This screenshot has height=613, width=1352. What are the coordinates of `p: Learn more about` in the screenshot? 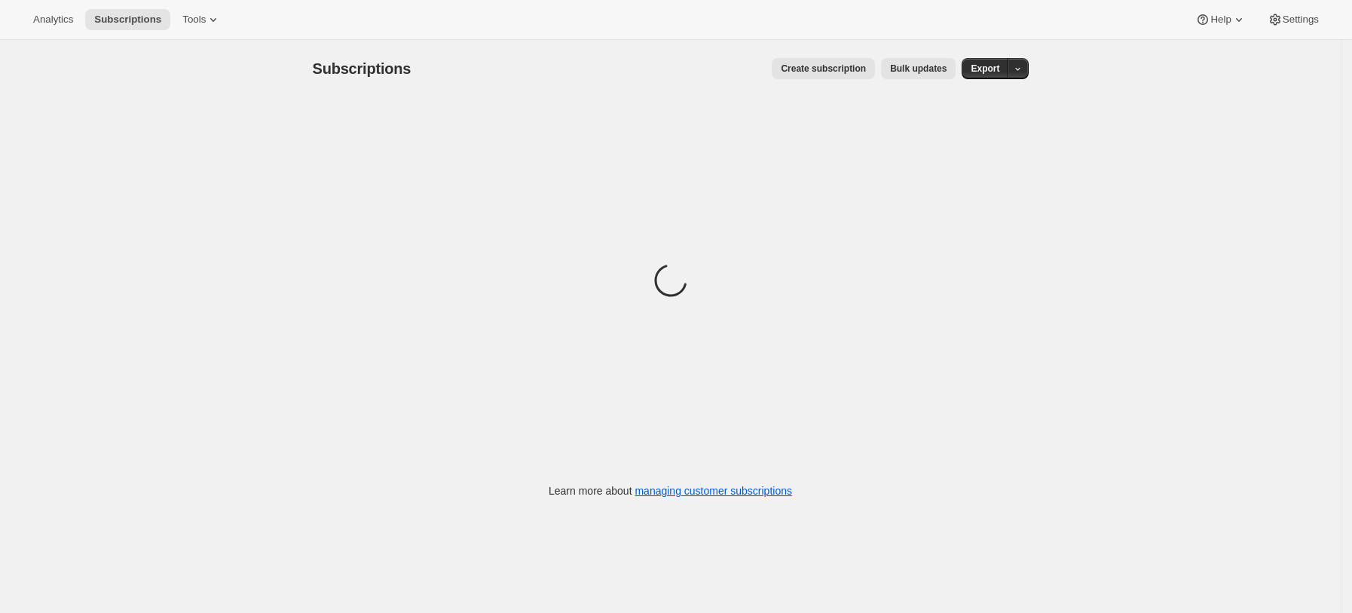 It's located at (670, 491).